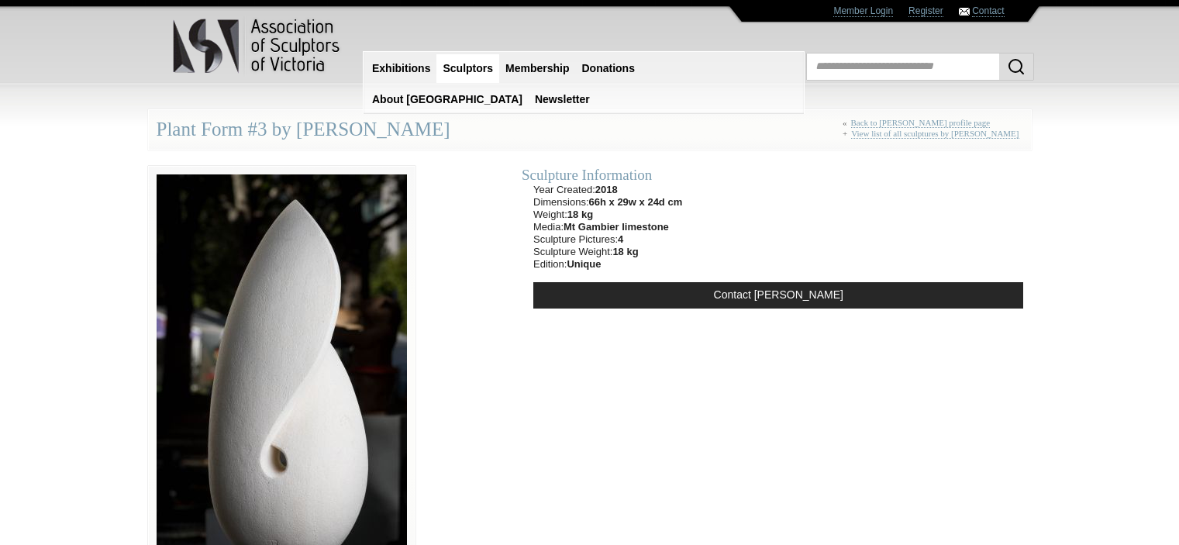 The image size is (1179, 545). Describe the element at coordinates (608, 227) in the screenshot. I see `li: Media:` at that location.